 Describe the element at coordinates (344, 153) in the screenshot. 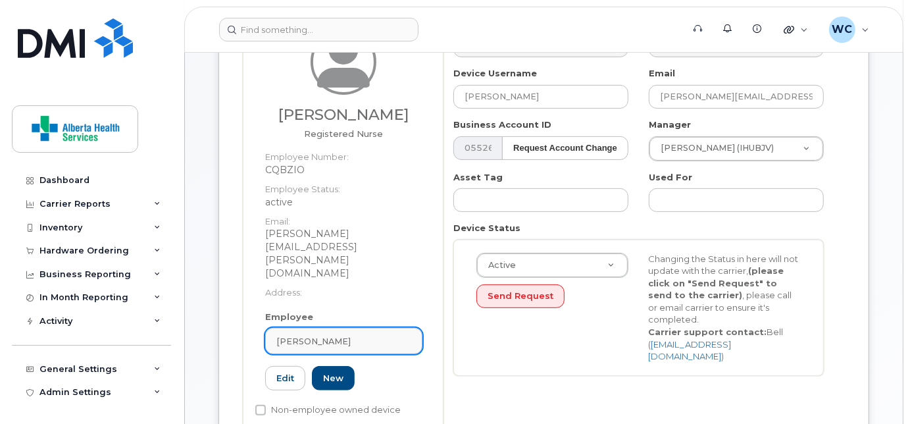

I see `dt: Employee Number:` at that location.